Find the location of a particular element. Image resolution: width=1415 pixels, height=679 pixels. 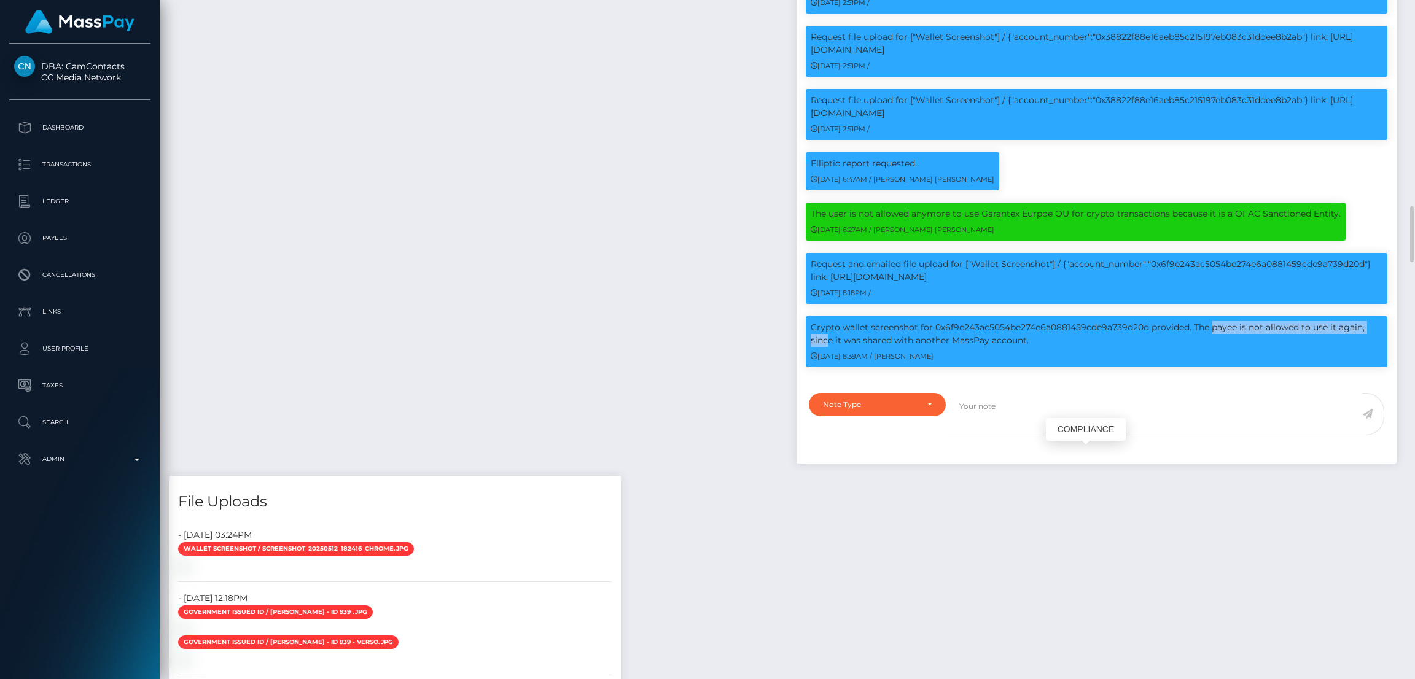

img: MassPay Logo is located at coordinates (80, 21).